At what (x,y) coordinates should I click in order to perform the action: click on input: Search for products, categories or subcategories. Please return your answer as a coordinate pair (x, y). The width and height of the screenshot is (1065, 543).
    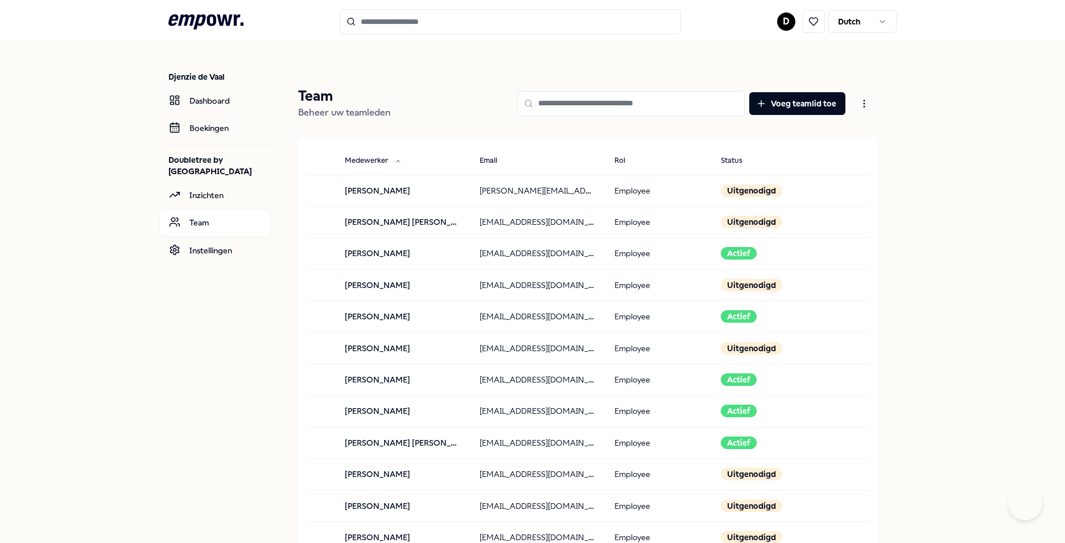
    Looking at the image, I should click on (510, 22).